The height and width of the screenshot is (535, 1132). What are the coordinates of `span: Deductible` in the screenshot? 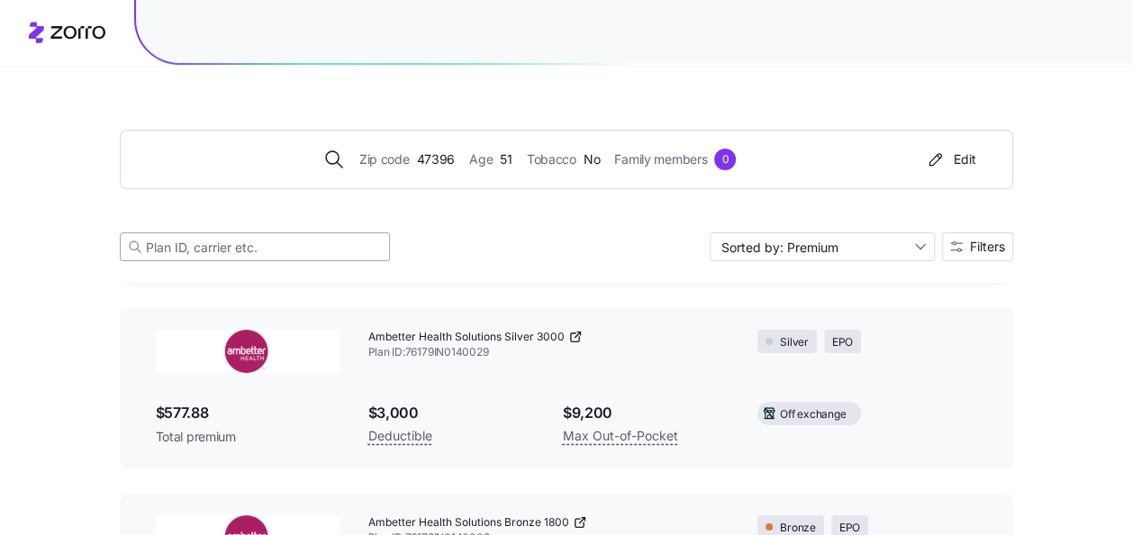 It's located at (400, 436).